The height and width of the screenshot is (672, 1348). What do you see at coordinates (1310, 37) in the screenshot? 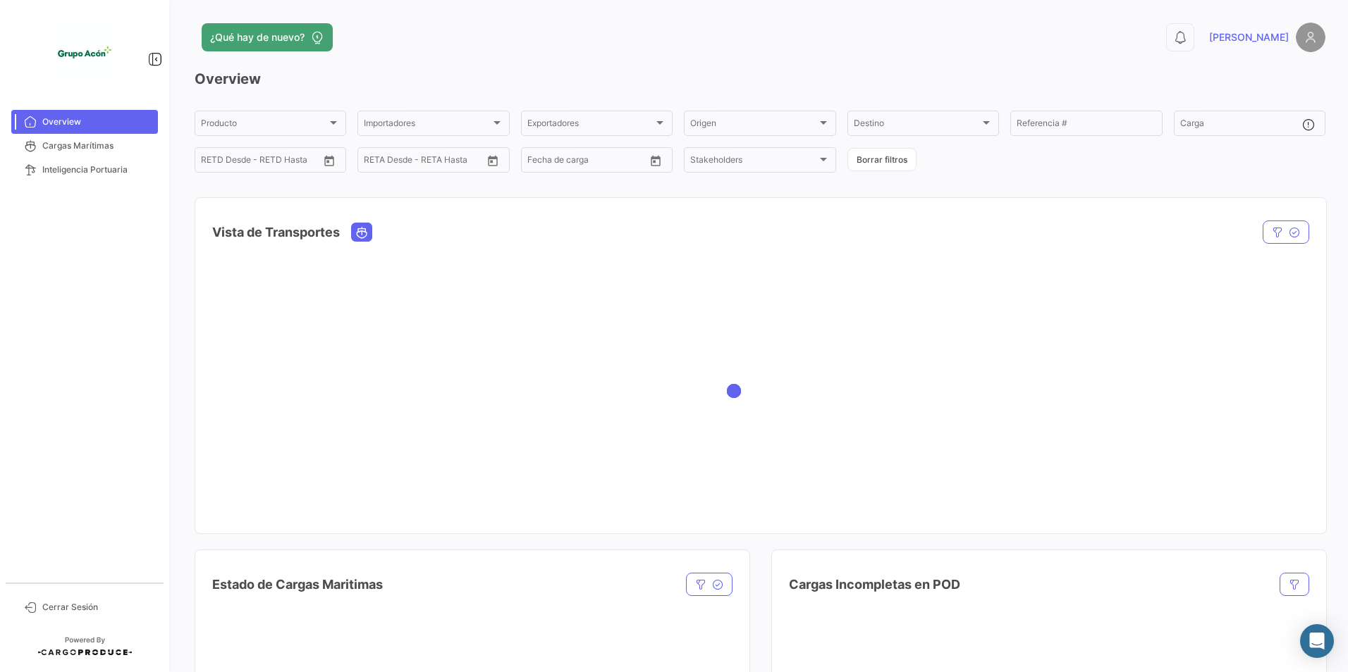
I see `img: placeholder-user.png` at bounding box center [1310, 37].